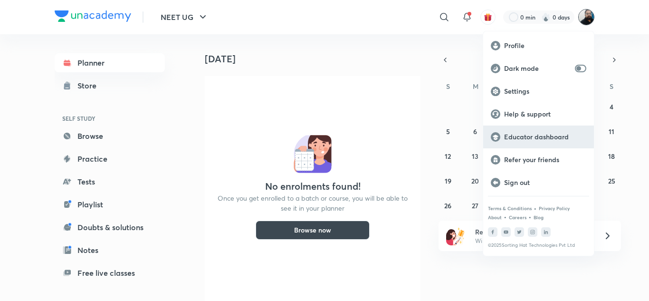 This screenshot has width=649, height=301. Describe the element at coordinates (538, 46) in the screenshot. I see `a: Profile` at that location.